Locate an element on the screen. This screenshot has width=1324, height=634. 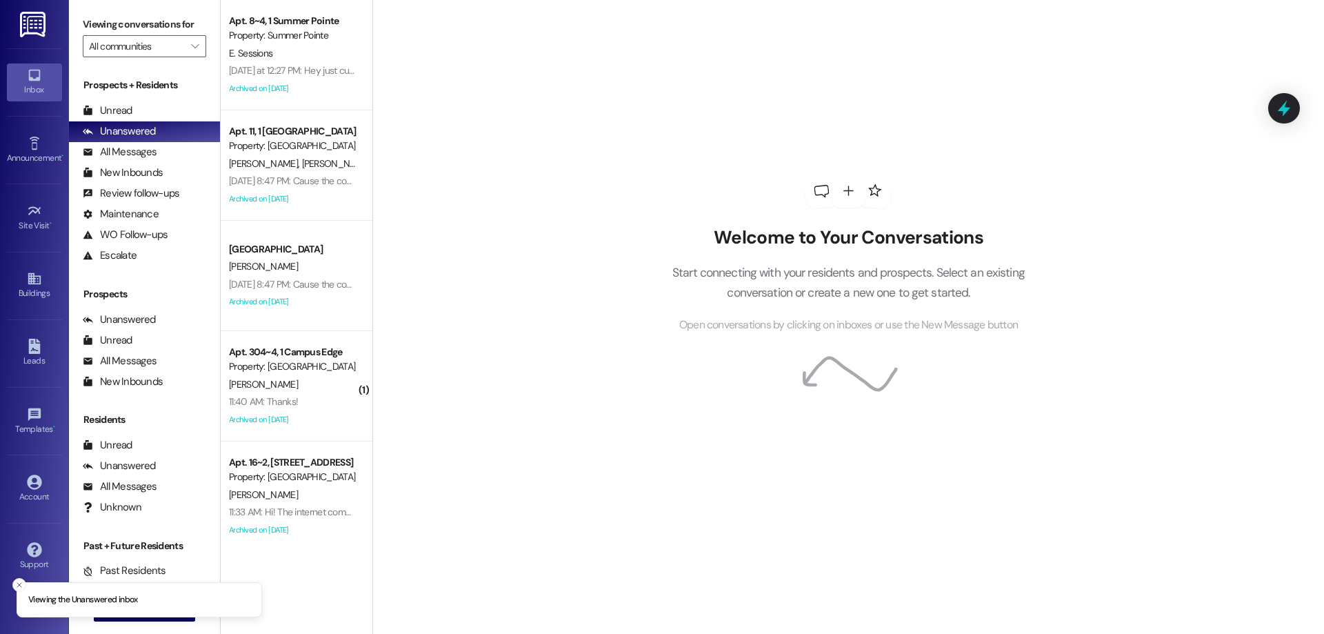
div: Past Residents is located at coordinates (124, 570).